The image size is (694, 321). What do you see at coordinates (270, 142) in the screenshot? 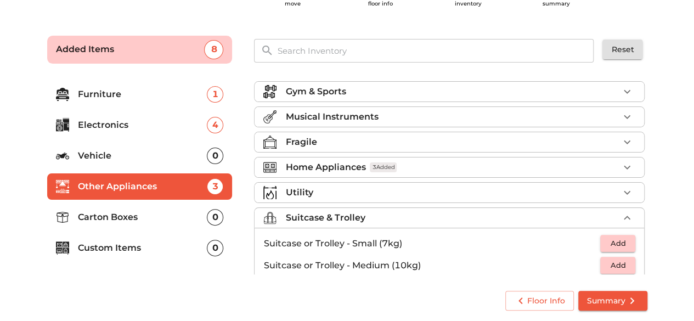
I see `img: fragile` at bounding box center [270, 142].